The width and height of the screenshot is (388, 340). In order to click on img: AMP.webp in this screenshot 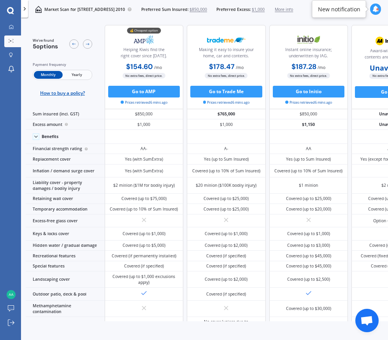, I will do `click(144, 39)`.